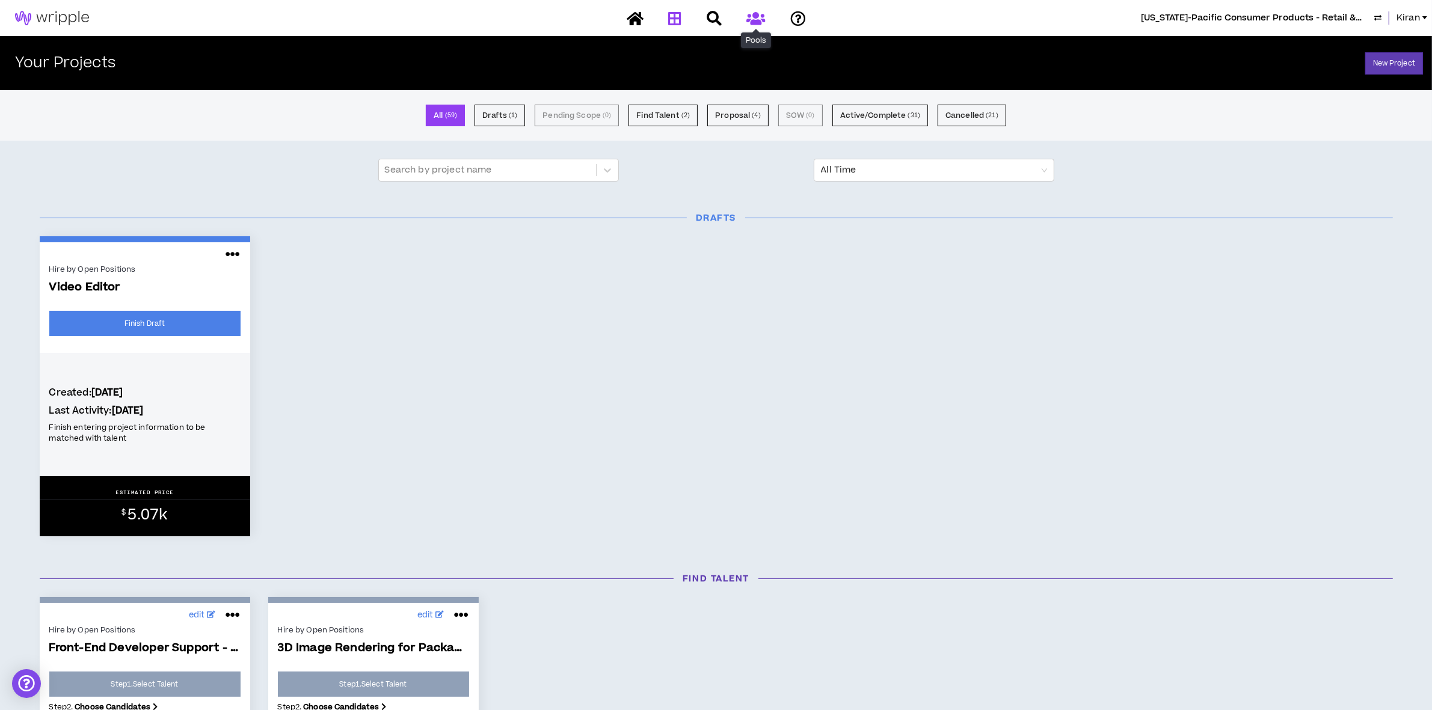 The image size is (1432, 710). I want to click on button: Drafts (1), so click(500, 115).